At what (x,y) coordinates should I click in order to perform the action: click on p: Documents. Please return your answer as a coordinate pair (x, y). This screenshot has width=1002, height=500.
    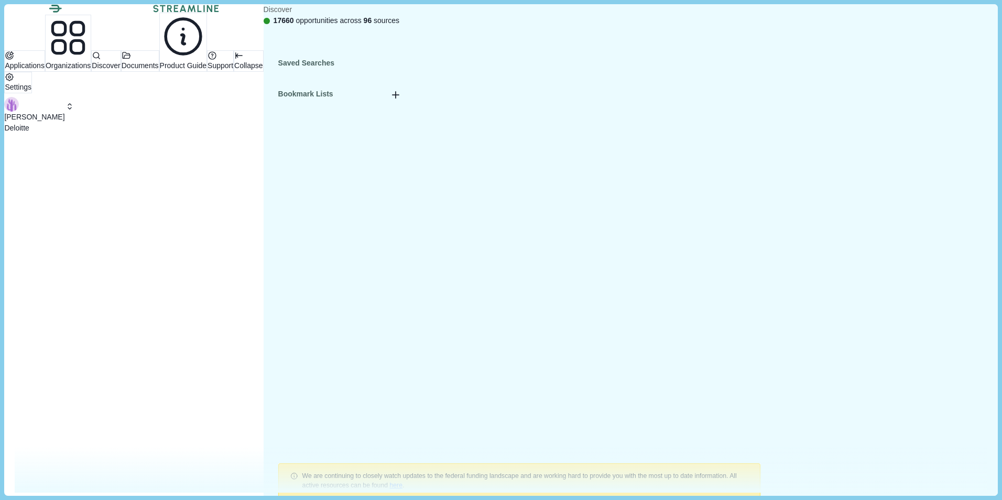
    Looking at the image, I should click on (140, 65).